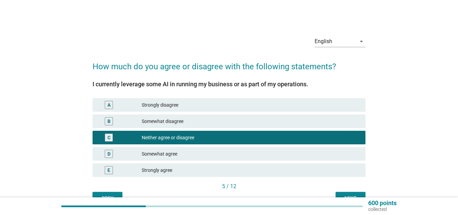 The width and height of the screenshot is (458, 215). What do you see at coordinates (251, 105) in the screenshot?
I see `div: Strongly disagree` at bounding box center [251, 105].